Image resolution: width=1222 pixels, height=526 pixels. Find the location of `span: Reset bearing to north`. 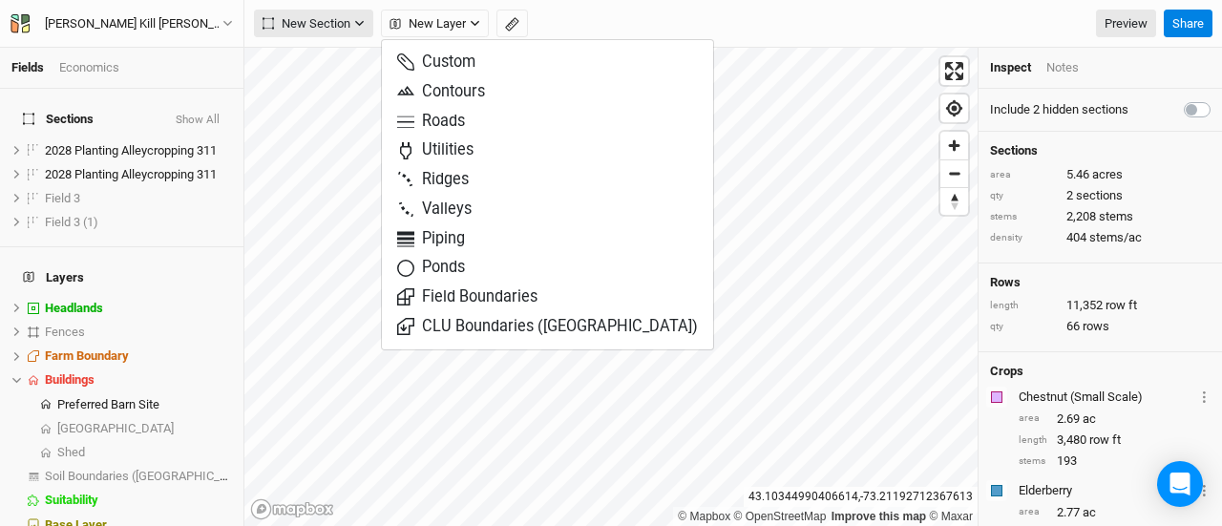

span: Reset bearing to north is located at coordinates (954, 201).